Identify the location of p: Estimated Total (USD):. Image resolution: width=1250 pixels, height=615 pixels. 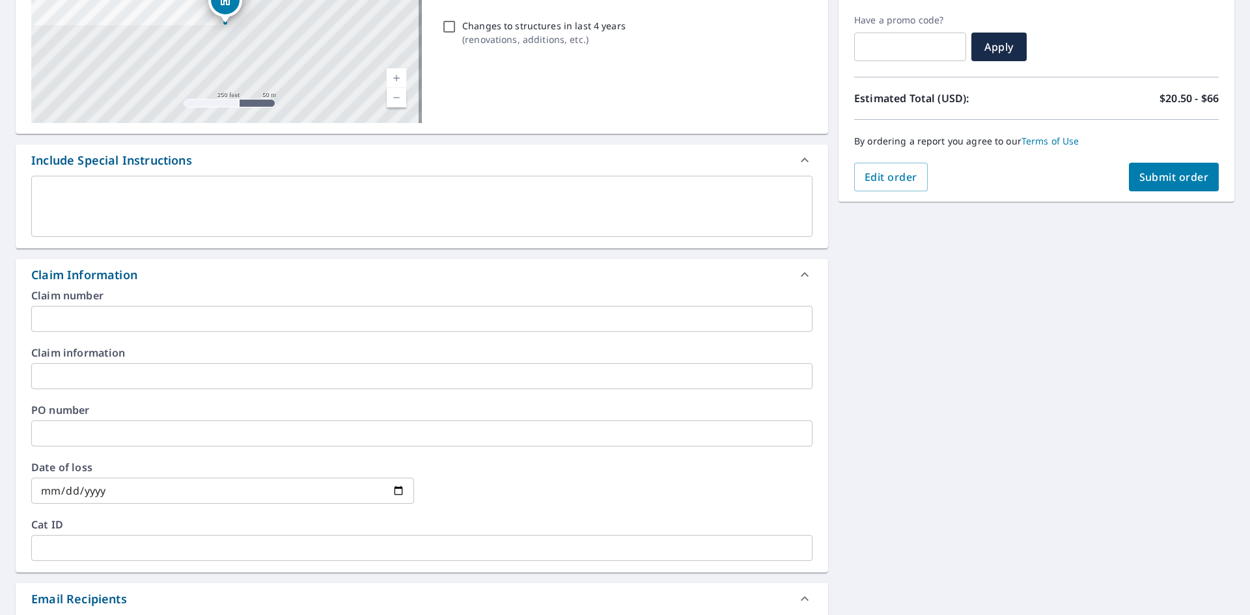
(946, 98).